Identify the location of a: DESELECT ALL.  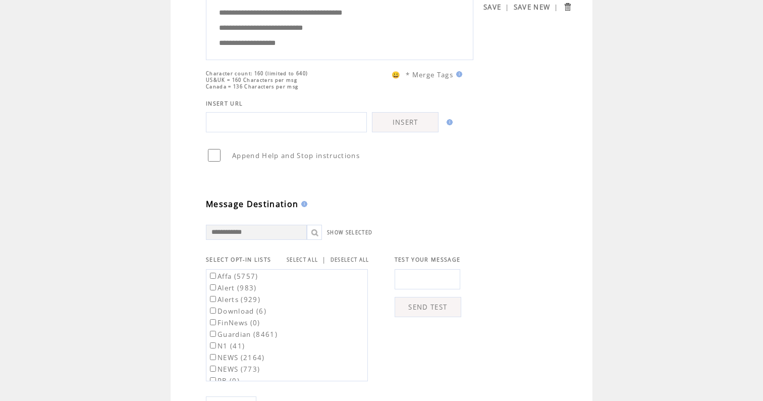
(350, 259).